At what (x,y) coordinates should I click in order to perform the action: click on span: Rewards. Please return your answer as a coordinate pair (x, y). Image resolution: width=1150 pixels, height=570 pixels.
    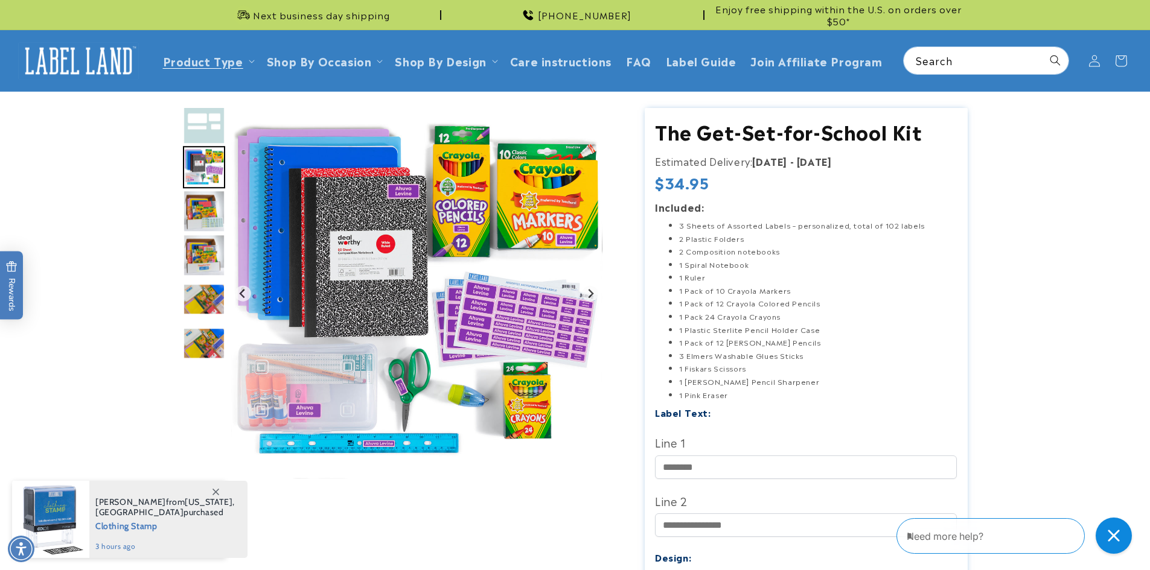
    Looking at the image, I should click on (11, 285).